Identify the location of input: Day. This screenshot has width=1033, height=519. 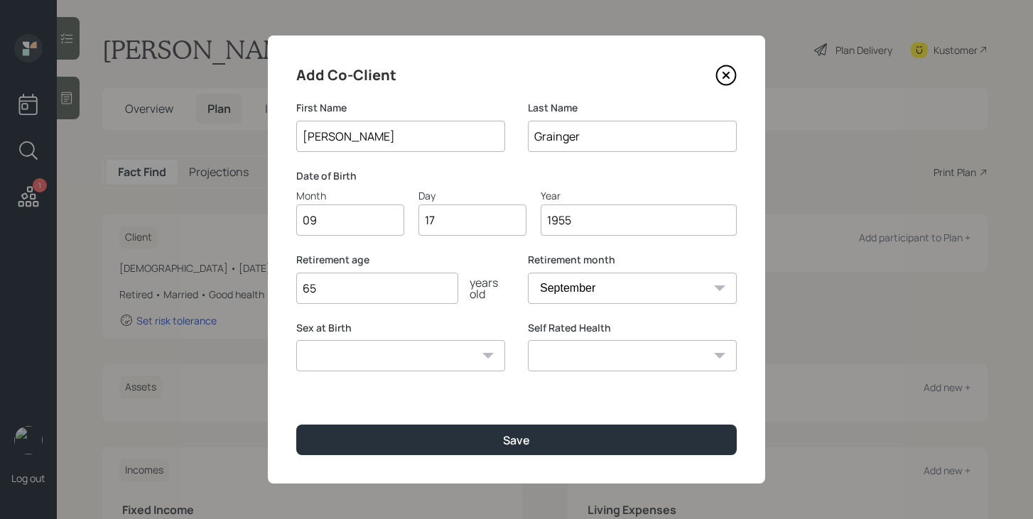
(472, 220).